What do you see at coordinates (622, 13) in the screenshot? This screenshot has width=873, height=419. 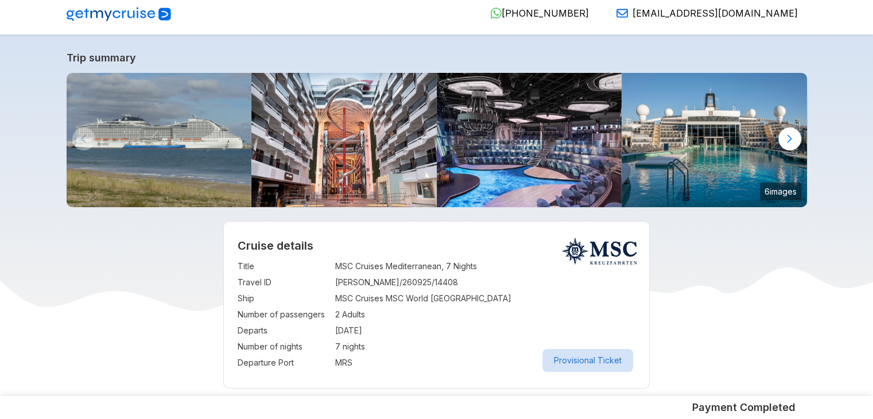 I see `img: Email` at bounding box center [622, 13].